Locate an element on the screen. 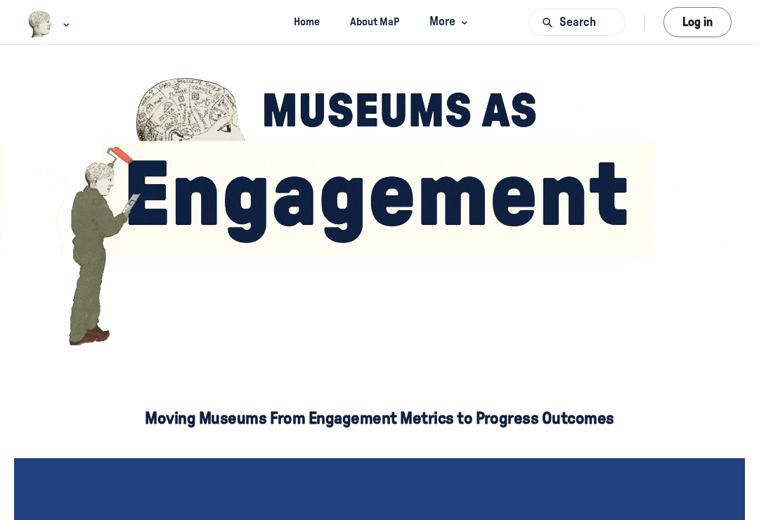 The width and height of the screenshot is (759, 520). button: Log in is located at coordinates (698, 22).